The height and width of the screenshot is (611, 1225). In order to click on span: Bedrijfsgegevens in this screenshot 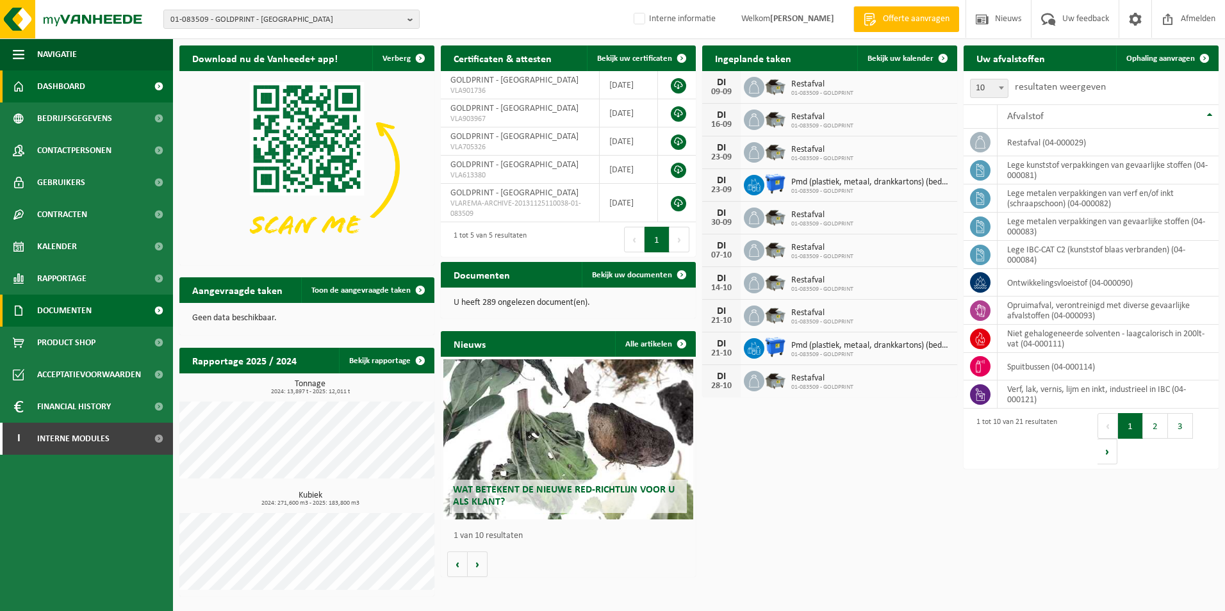, I will do `click(74, 118)`.